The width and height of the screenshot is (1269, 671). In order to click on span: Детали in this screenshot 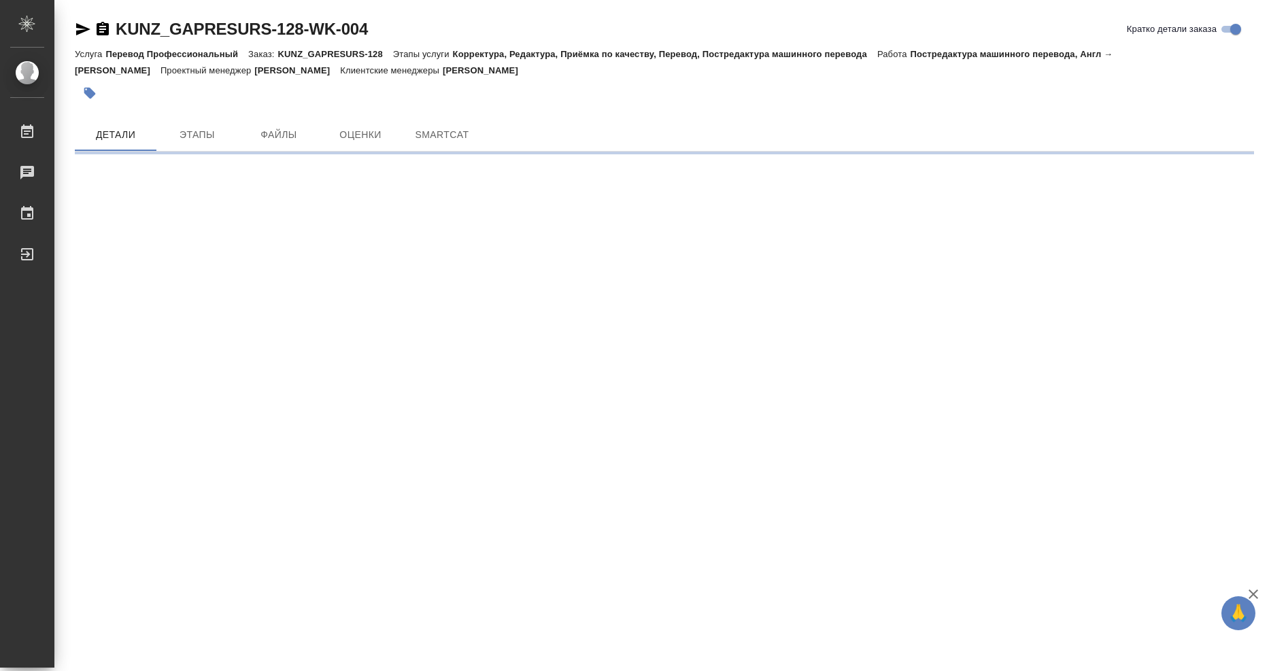, I will do `click(116, 135)`.